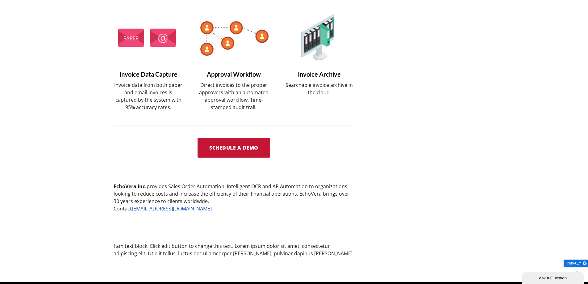 The height and width of the screenshot is (284, 588). I want to click on p: provides Sales Order Automation, Intelligent OCR and AP Automation to organizations looking to re..., so click(234, 197).